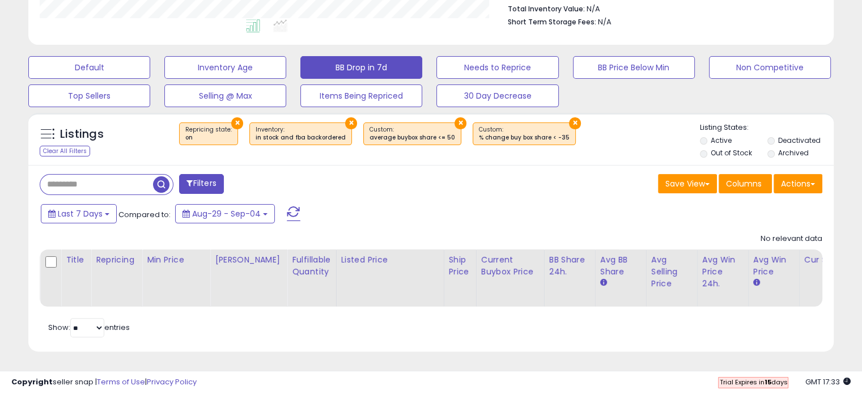 The width and height of the screenshot is (862, 394). What do you see at coordinates (89, 96) in the screenshot?
I see `button: Top Sellers` at bounding box center [89, 96].